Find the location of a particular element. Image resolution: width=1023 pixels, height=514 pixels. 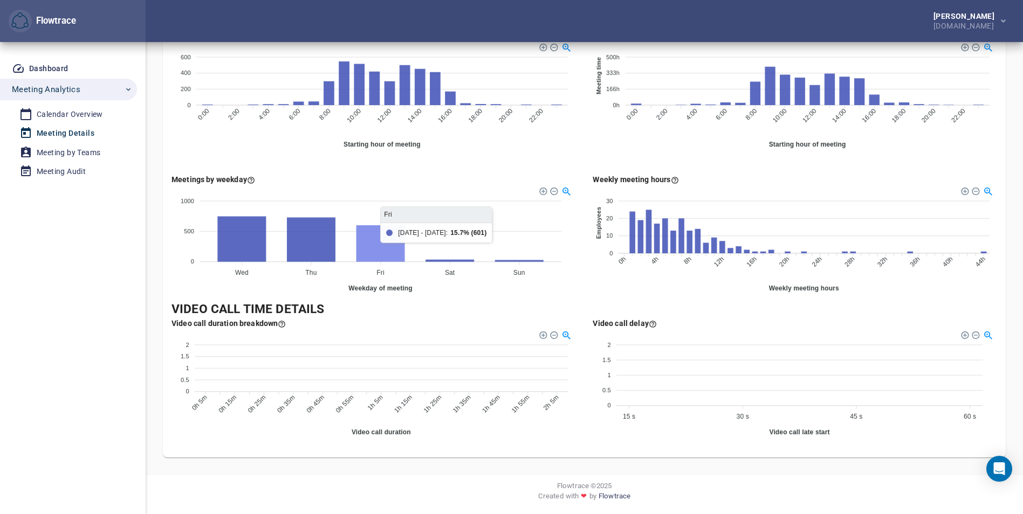

tspan: Thu is located at coordinates (310, 273).